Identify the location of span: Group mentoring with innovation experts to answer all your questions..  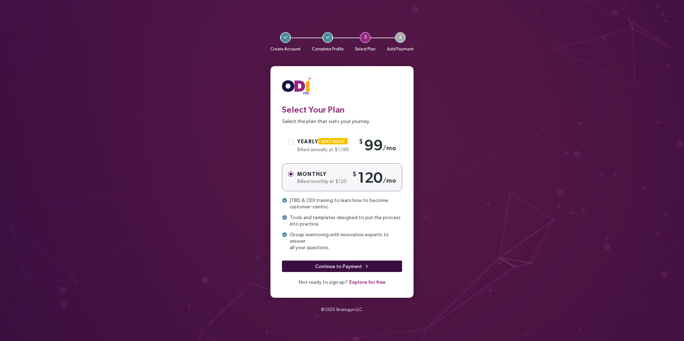
(346, 241).